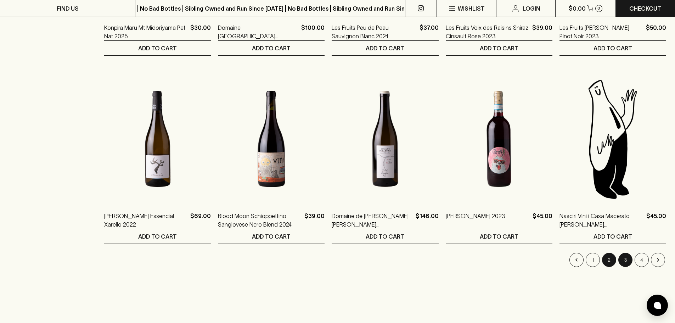  Describe the element at coordinates (488, 32) in the screenshot. I see `p: Les Fruits Voix des Raisins Shiraz Cinsault Rose 2023` at that location.